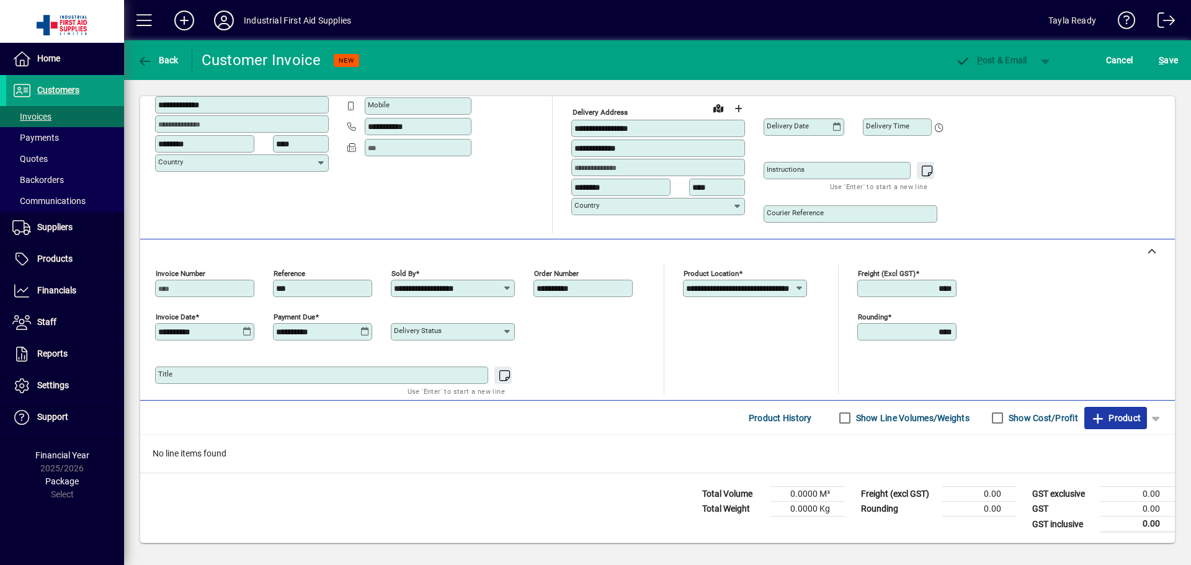 The image size is (1191, 565). Describe the element at coordinates (1161, 60) in the screenshot. I see `span: S` at that location.